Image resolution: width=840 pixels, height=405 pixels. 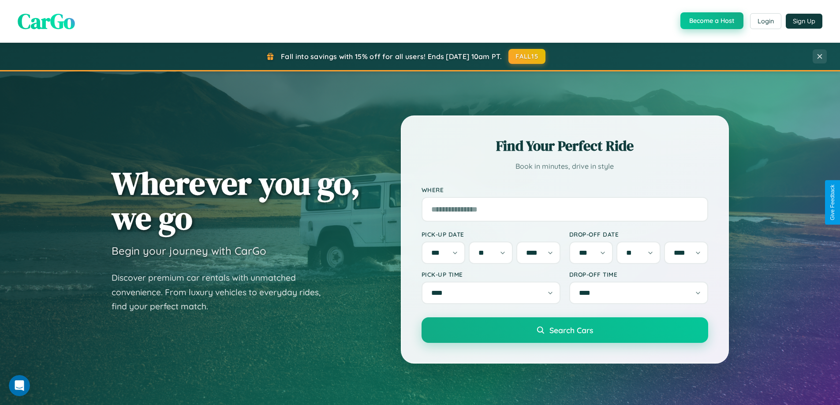 What do you see at coordinates (189, 251) in the screenshot?
I see `h3: Begin your journey with CarGo` at bounding box center [189, 251].